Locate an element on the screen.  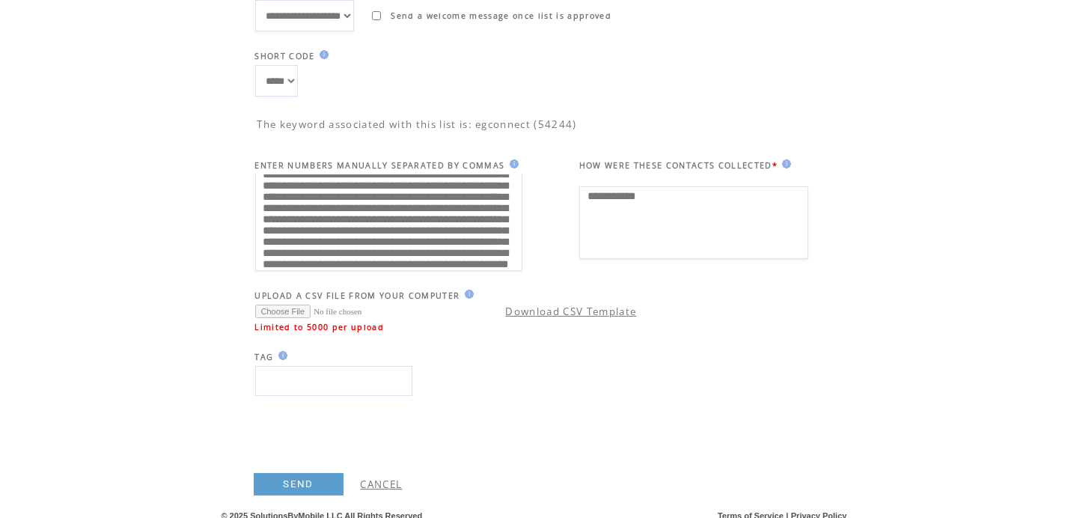
span: UPLOAD A CSV FILE FROM YOUR COMPUTER is located at coordinates (358, 296).